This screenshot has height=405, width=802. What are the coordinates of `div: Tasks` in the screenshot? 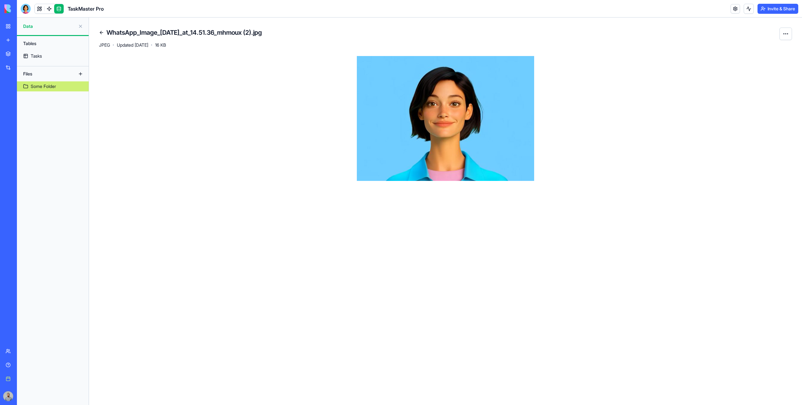 It's located at (36, 56).